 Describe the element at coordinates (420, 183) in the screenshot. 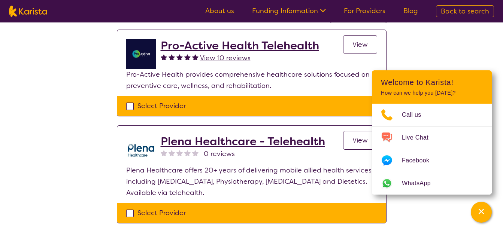

I see `span: WhatsApp` at that location.